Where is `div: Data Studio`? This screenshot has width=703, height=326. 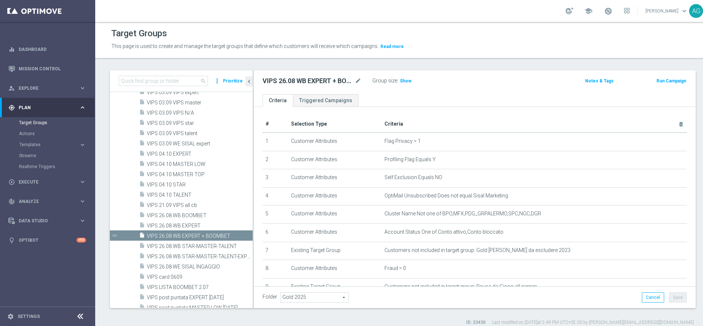
div: Data Studio is located at coordinates (44, 221).